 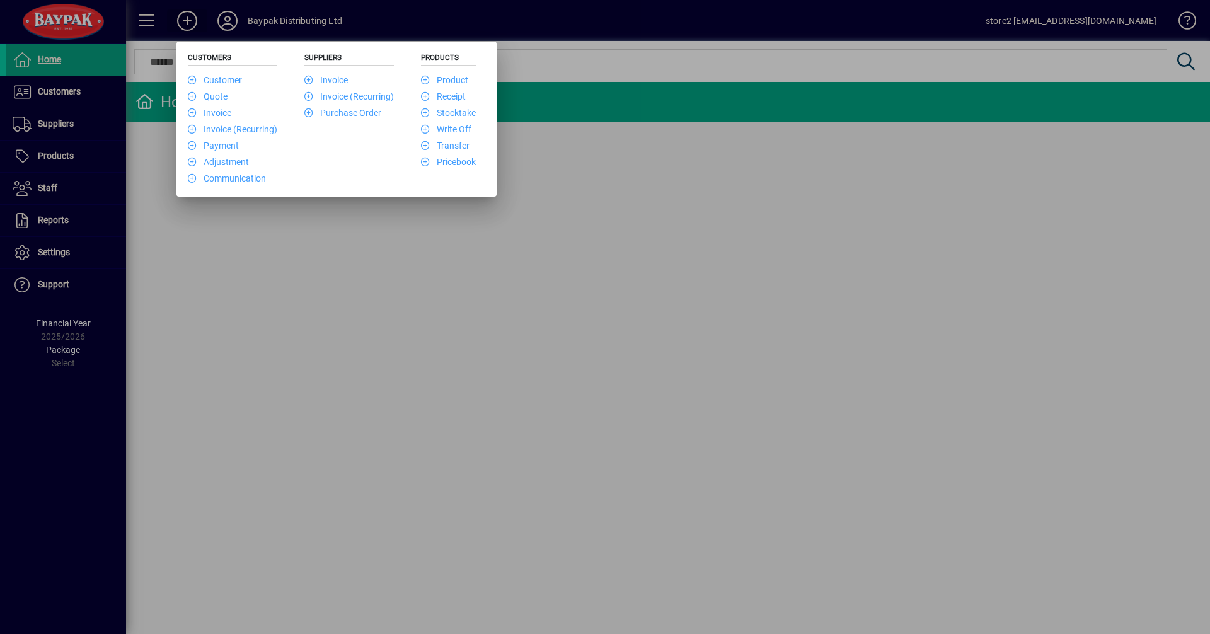 What do you see at coordinates (349, 59) in the screenshot?
I see `h5: Suppliers` at bounding box center [349, 59].